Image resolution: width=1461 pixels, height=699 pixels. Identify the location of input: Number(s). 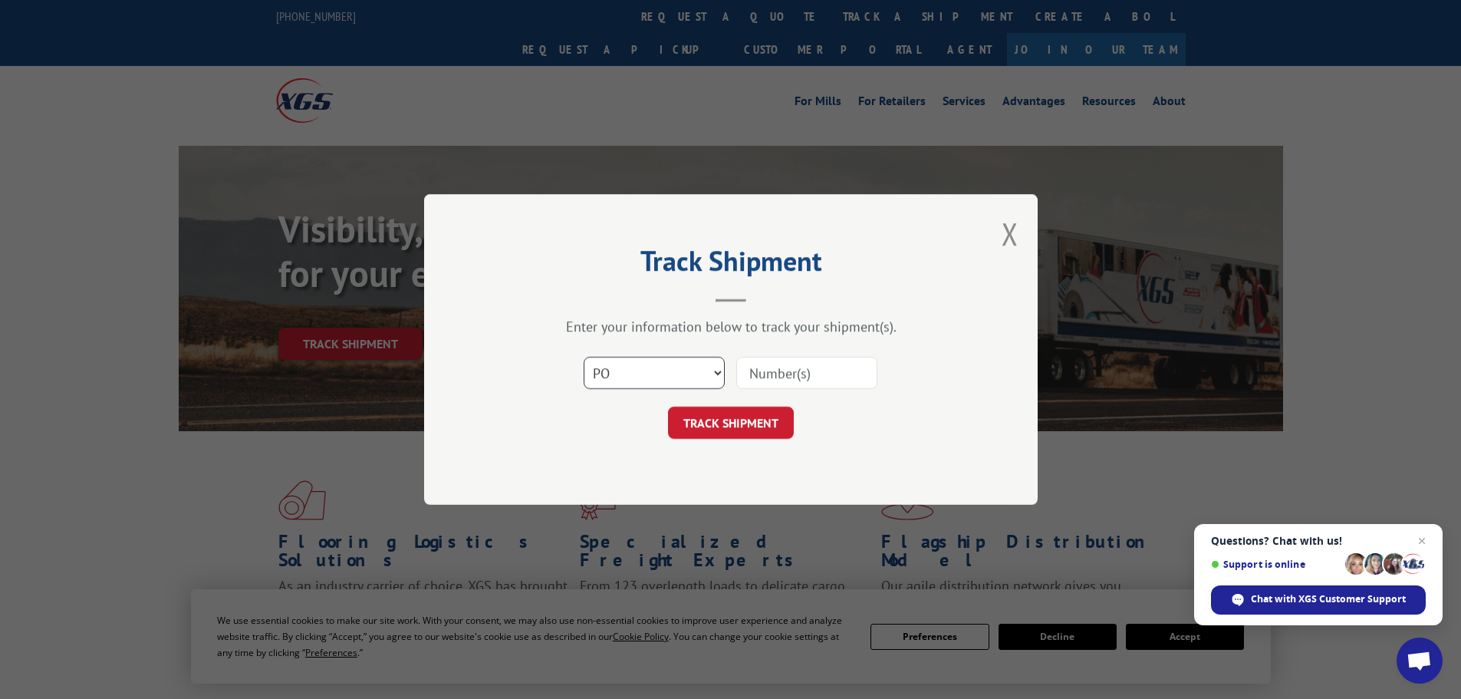
(807, 373).